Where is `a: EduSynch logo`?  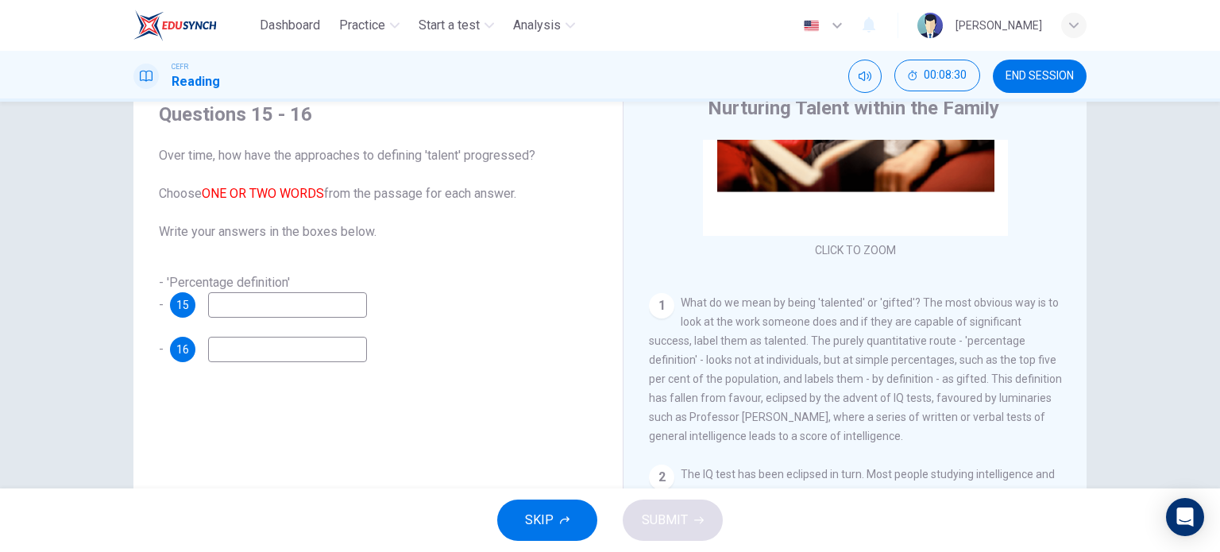
a: EduSynch logo is located at coordinates (193, 25).